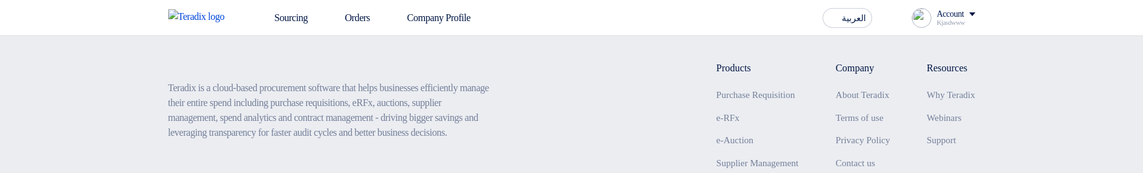  What do you see at coordinates (942, 140) in the screenshot?
I see `a: Support` at bounding box center [942, 140].